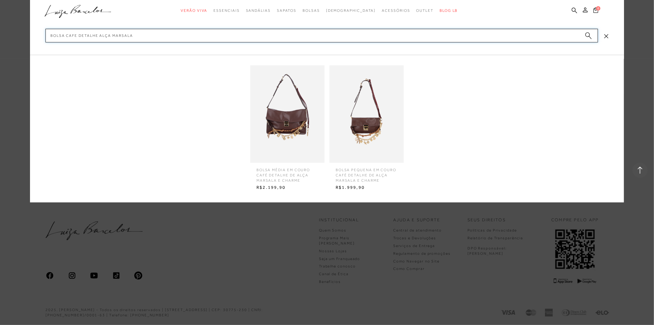 This screenshot has width=654, height=325. I want to click on span: Essenciais, so click(226, 11).